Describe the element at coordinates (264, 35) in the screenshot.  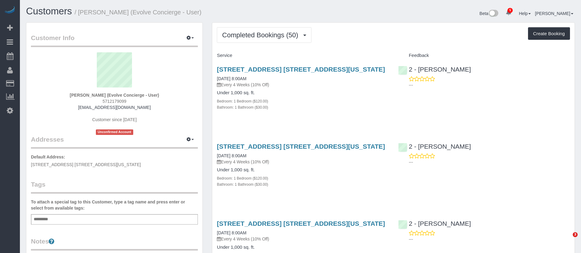
I see `button: Completed Bookings (50)` at that location.